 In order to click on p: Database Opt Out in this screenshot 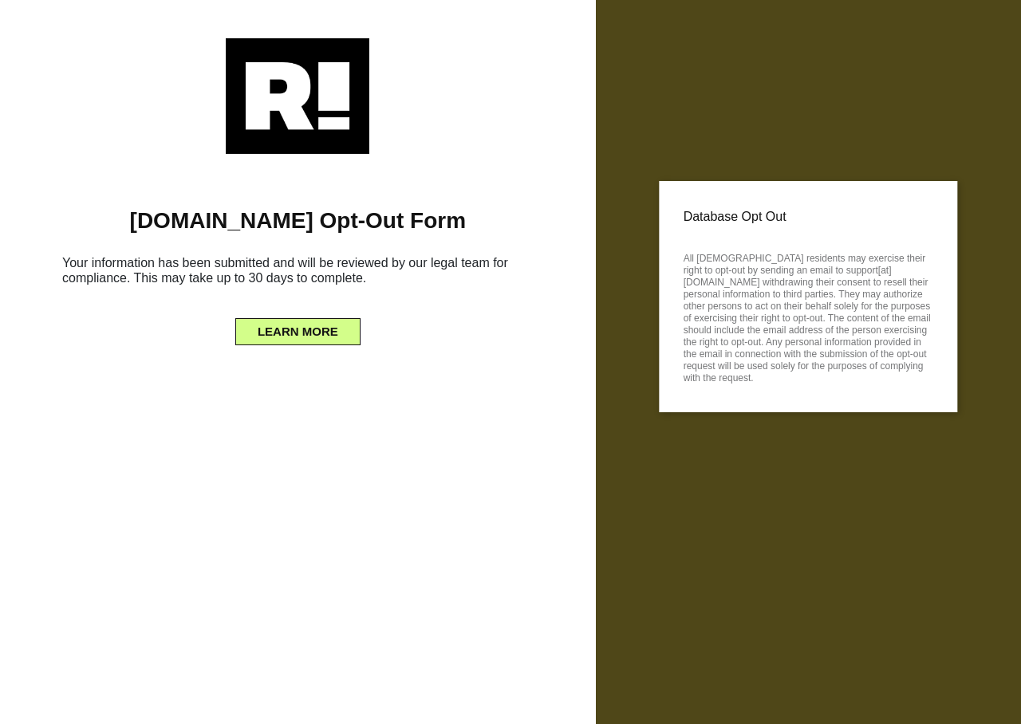, I will do `click(808, 217)`.